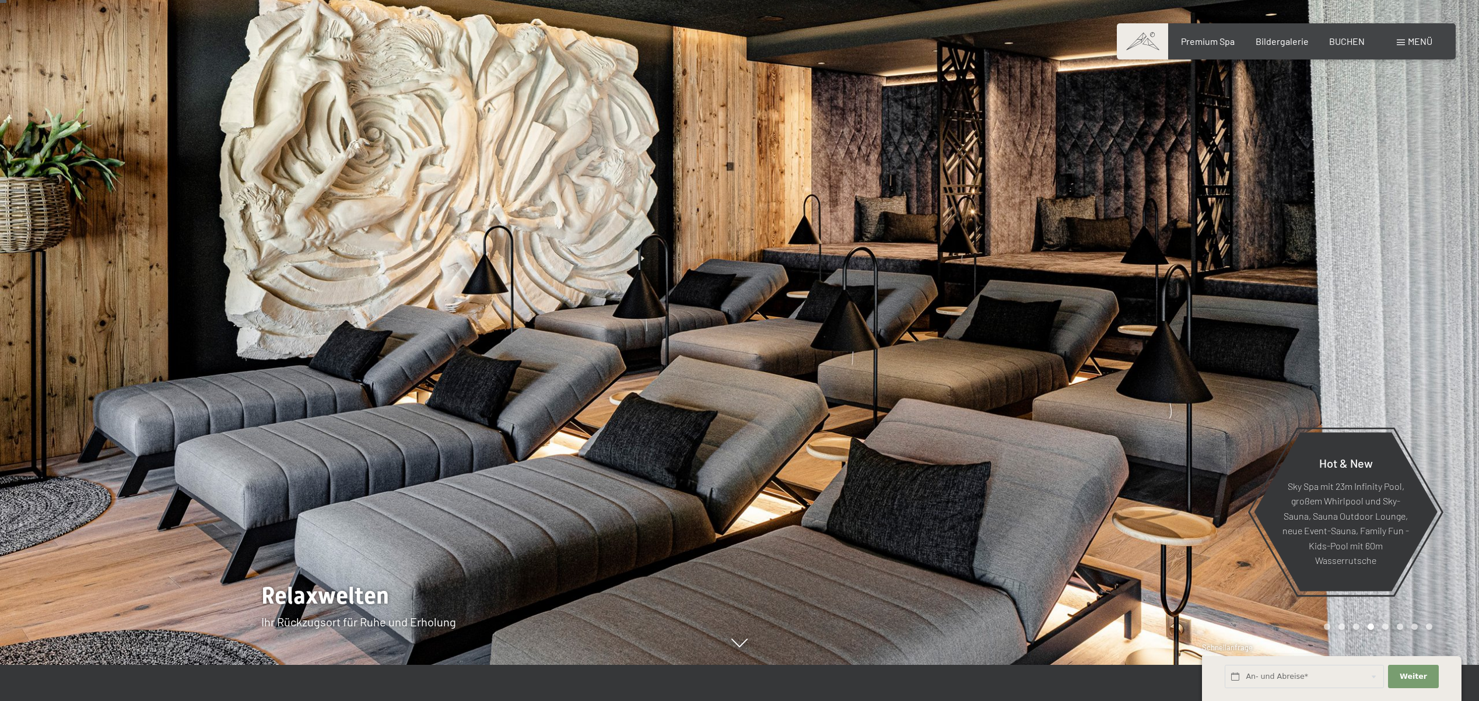  I want to click on span: Hot & New, so click(1346, 462).